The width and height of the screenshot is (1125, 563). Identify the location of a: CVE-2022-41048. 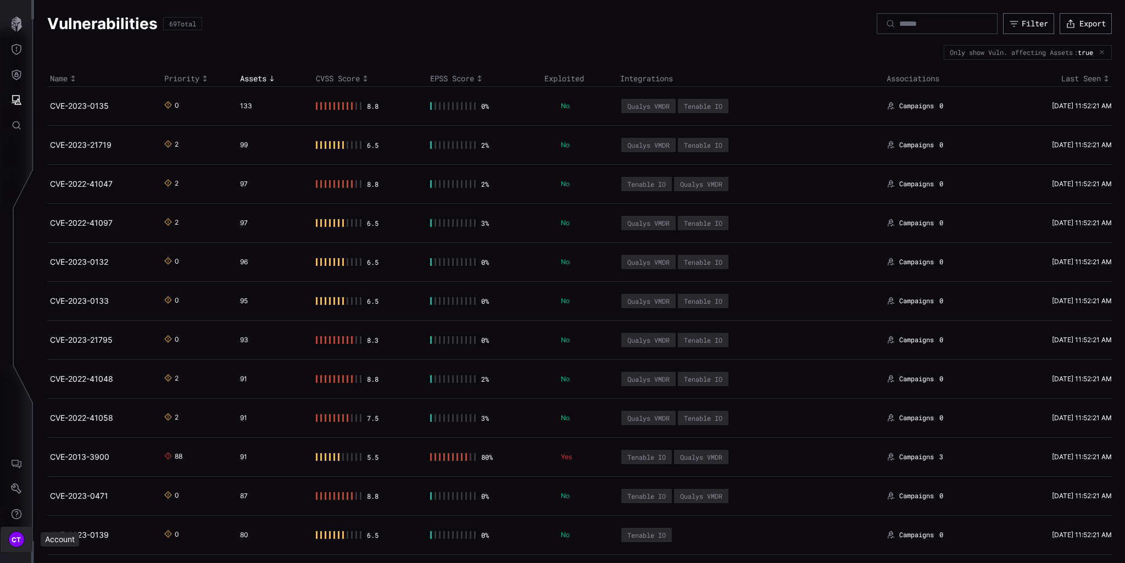
(81, 379).